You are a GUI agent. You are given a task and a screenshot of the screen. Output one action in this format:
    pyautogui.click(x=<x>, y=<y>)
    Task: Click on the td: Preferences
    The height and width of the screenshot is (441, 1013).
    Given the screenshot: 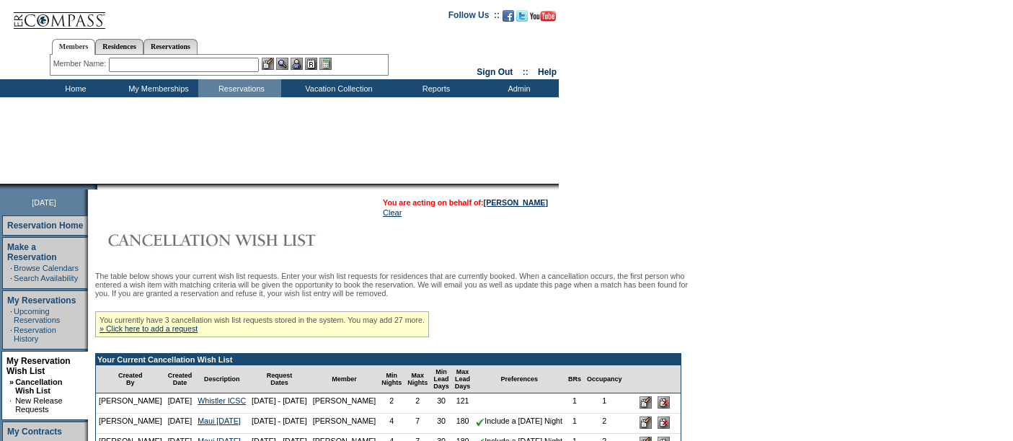 What is the action you would take?
    pyautogui.click(x=519, y=379)
    